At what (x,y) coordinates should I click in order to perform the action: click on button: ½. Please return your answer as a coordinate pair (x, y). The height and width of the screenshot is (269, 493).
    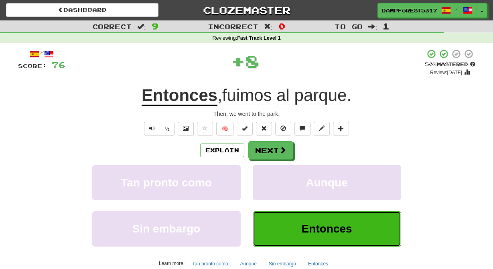
    Looking at the image, I should click on (167, 129).